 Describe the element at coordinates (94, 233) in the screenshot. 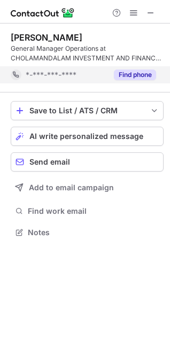

I see `span: Notes` at that location.